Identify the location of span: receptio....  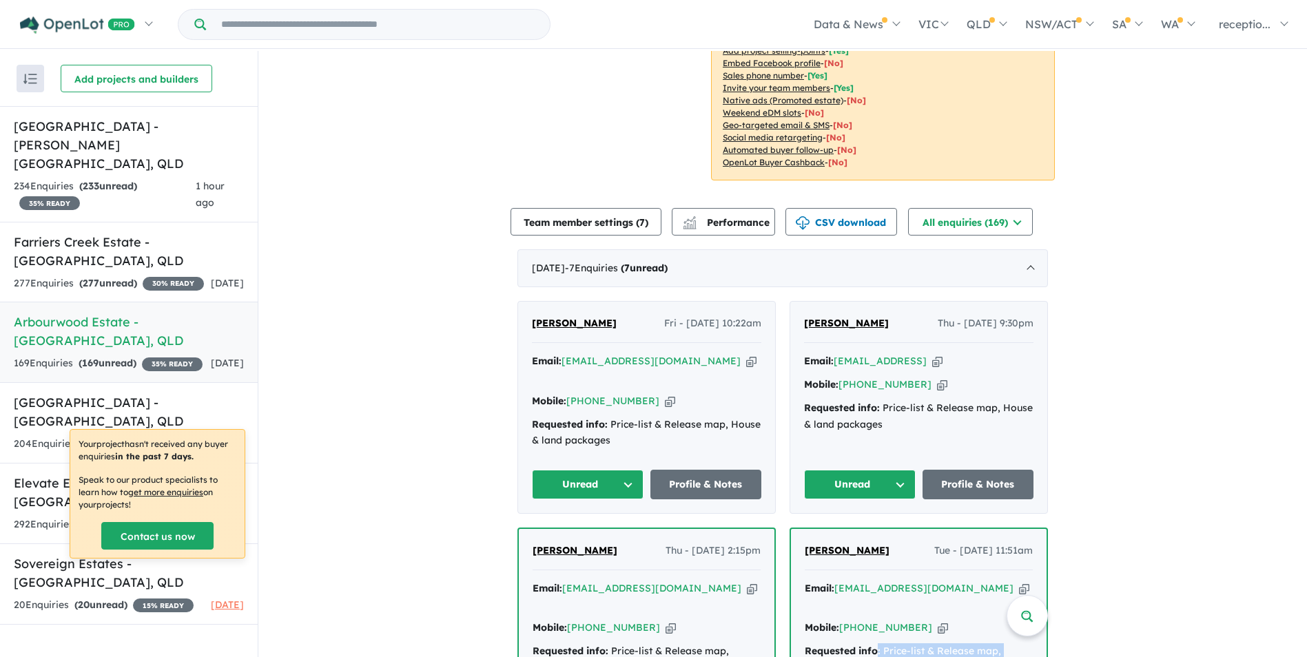
(1244, 24).